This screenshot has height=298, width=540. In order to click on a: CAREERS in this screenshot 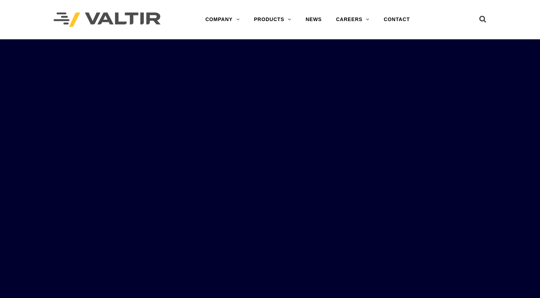, I will do `click(353, 20)`.